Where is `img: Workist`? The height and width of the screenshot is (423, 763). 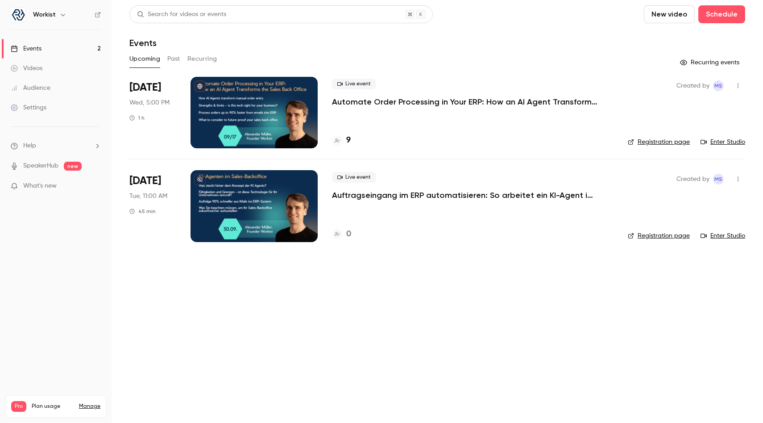 img: Workist is located at coordinates (18, 15).